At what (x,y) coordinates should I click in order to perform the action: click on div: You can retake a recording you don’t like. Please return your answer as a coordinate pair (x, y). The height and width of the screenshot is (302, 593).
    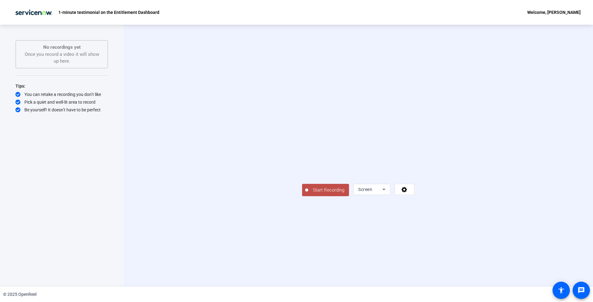
    Looking at the image, I should click on (62, 94).